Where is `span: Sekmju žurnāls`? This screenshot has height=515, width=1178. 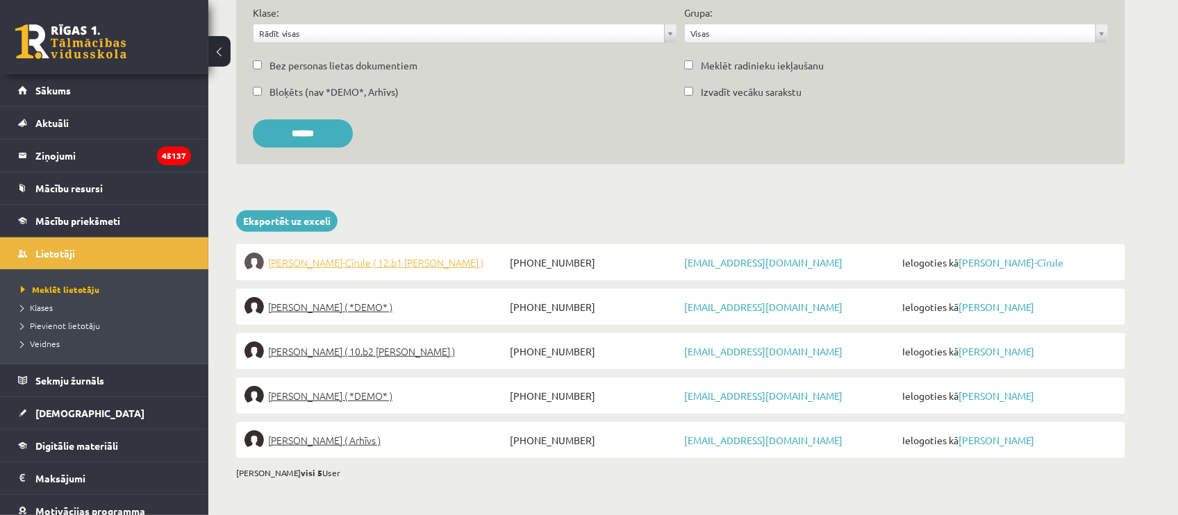 span: Sekmju žurnāls is located at coordinates (69, 381).